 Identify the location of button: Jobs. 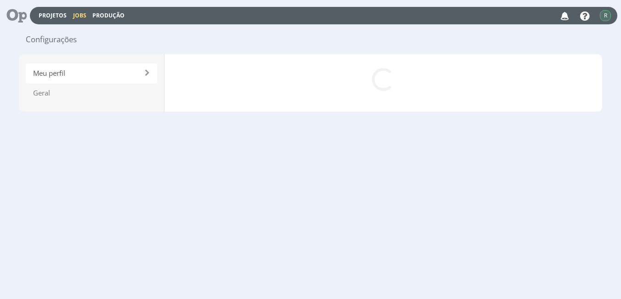
(80, 15).